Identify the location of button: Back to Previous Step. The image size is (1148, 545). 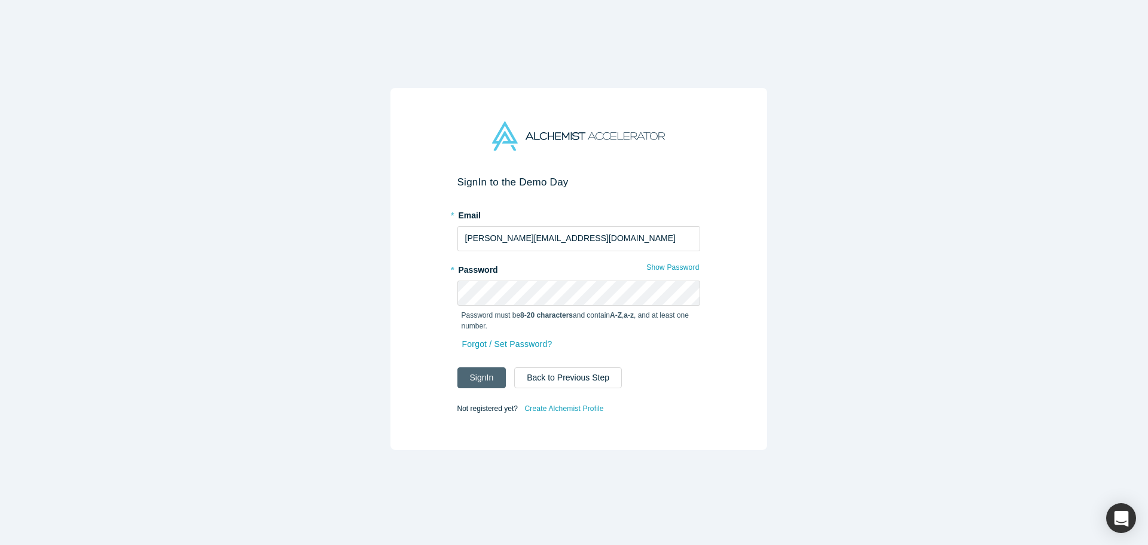
(568, 377).